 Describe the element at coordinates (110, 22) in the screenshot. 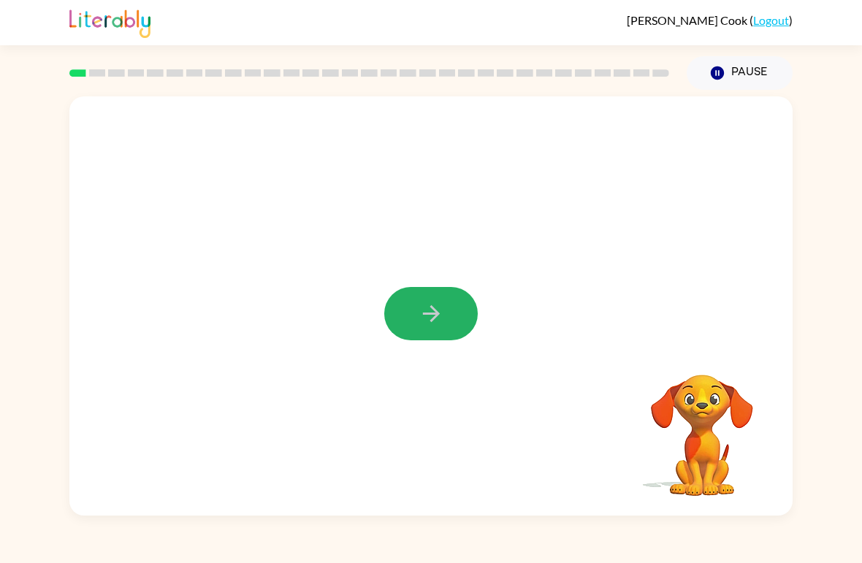

I see `img: Literably` at that location.